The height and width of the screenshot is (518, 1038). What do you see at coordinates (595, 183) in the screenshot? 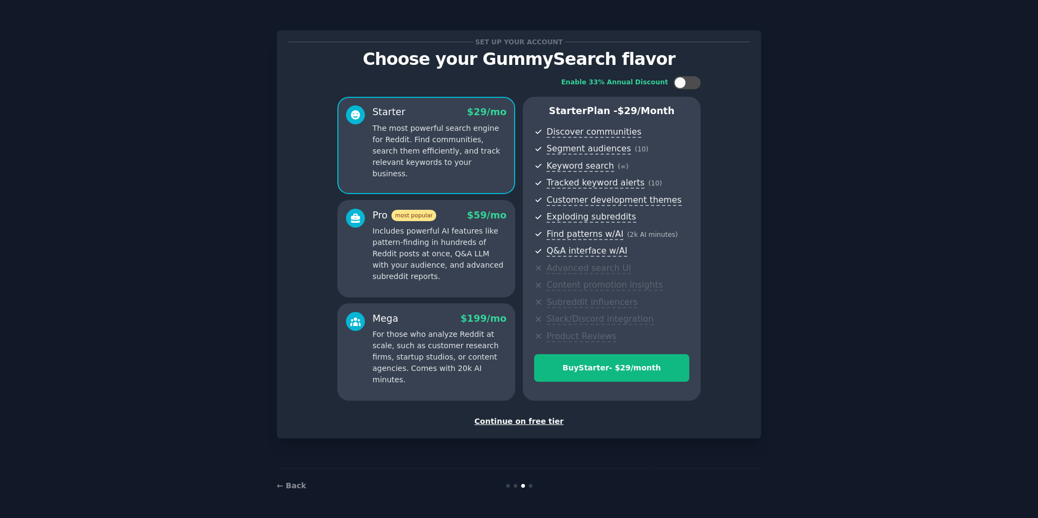
I see `span: Tracked keyword alerts` at bounding box center [595, 183].